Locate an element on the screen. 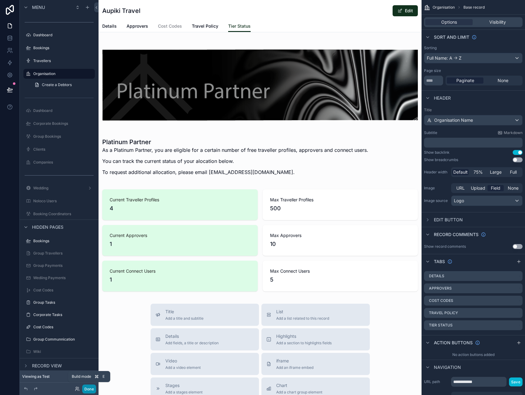 The width and height of the screenshot is (525, 395). a: Create a Debtors is located at coordinates (63, 85).